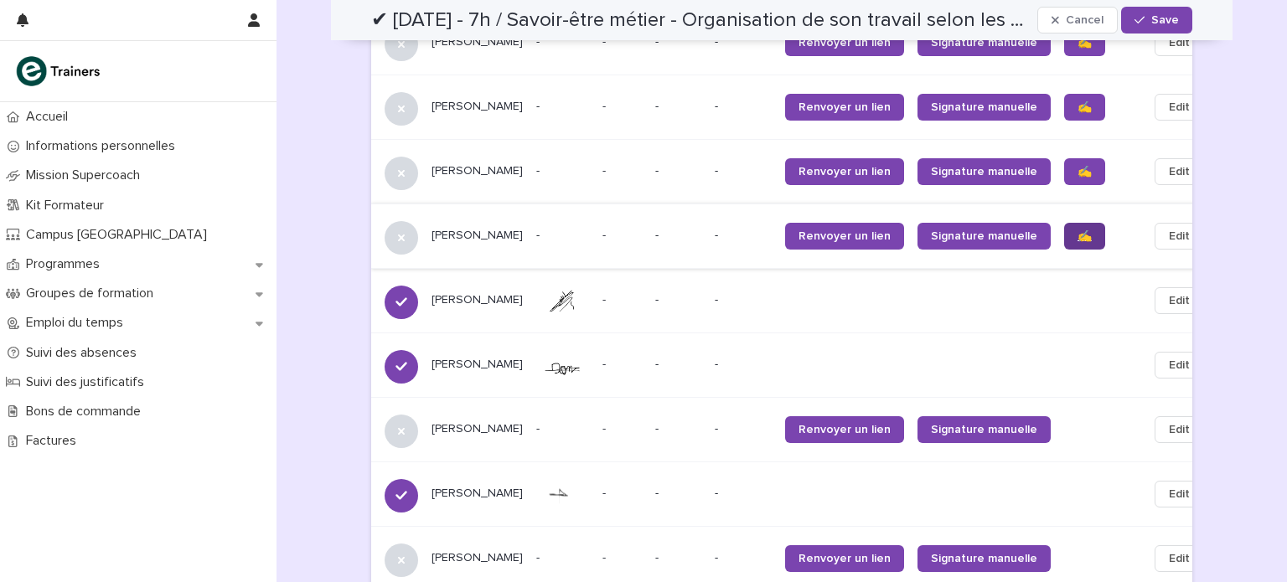 The image size is (1287, 582). What do you see at coordinates (562, 365) in the screenshot?
I see `img: YoXeTUf57YmB0cn9E8OTDtIpO_7m5LVRGqtvEuItcI4` at bounding box center [562, 365].